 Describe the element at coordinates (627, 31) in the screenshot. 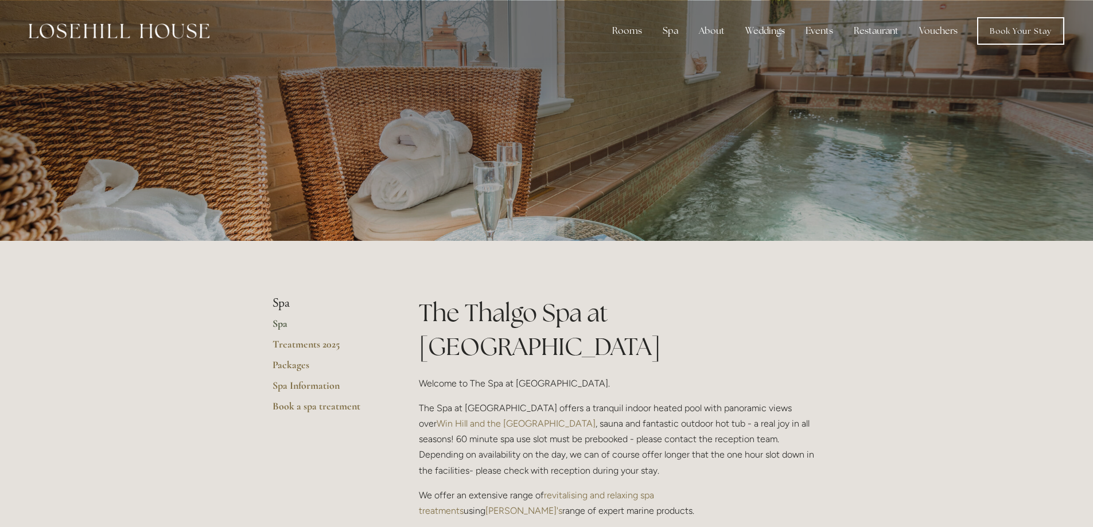

I see `div: Rooms` at that location.